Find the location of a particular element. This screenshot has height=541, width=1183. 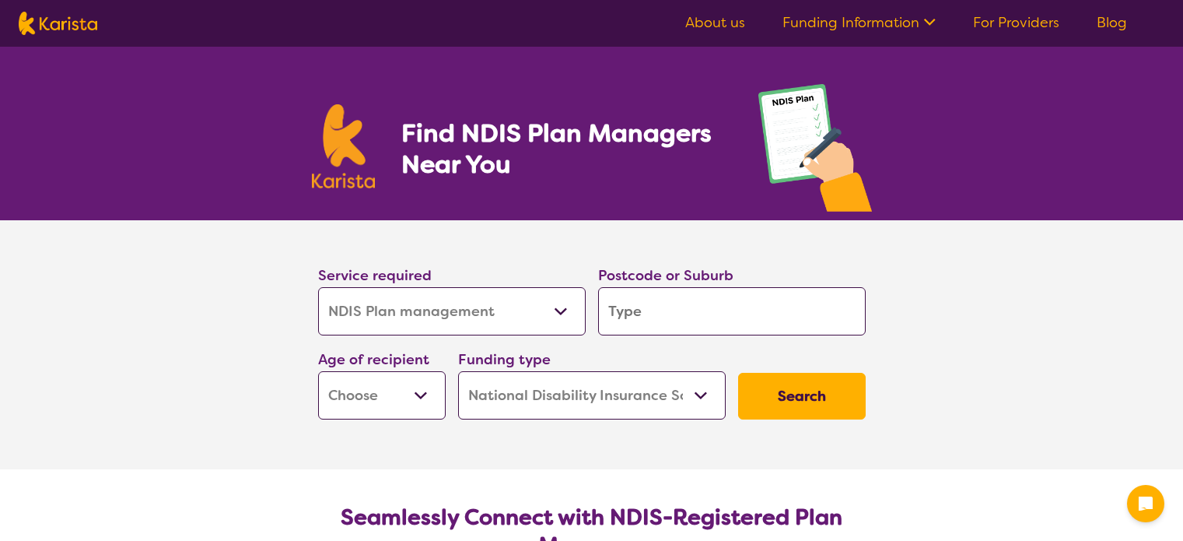

label: Funding type is located at coordinates (504, 359).